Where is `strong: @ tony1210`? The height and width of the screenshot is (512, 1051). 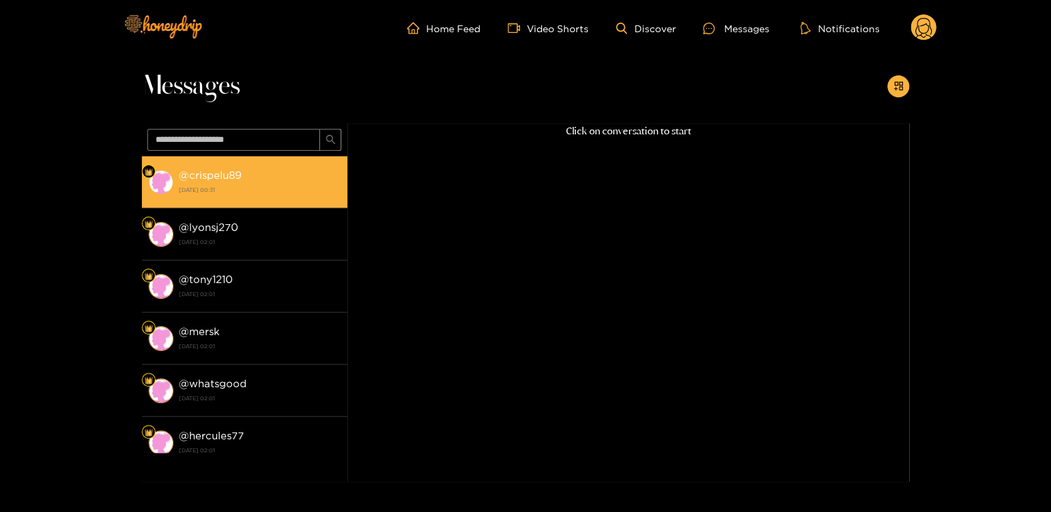 strong: @ tony1210 is located at coordinates (206, 279).